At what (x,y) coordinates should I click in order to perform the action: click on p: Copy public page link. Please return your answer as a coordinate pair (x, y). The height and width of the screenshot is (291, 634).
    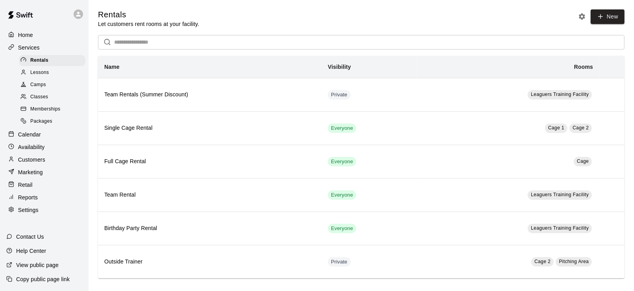
    Looking at the image, I should click on (43, 279).